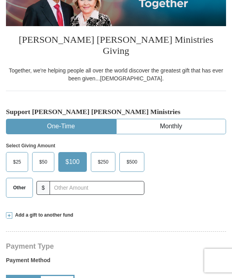 Image resolution: width=232 pixels, height=278 pixels. Describe the element at coordinates (43, 162) in the screenshot. I see `span: $50` at that location.